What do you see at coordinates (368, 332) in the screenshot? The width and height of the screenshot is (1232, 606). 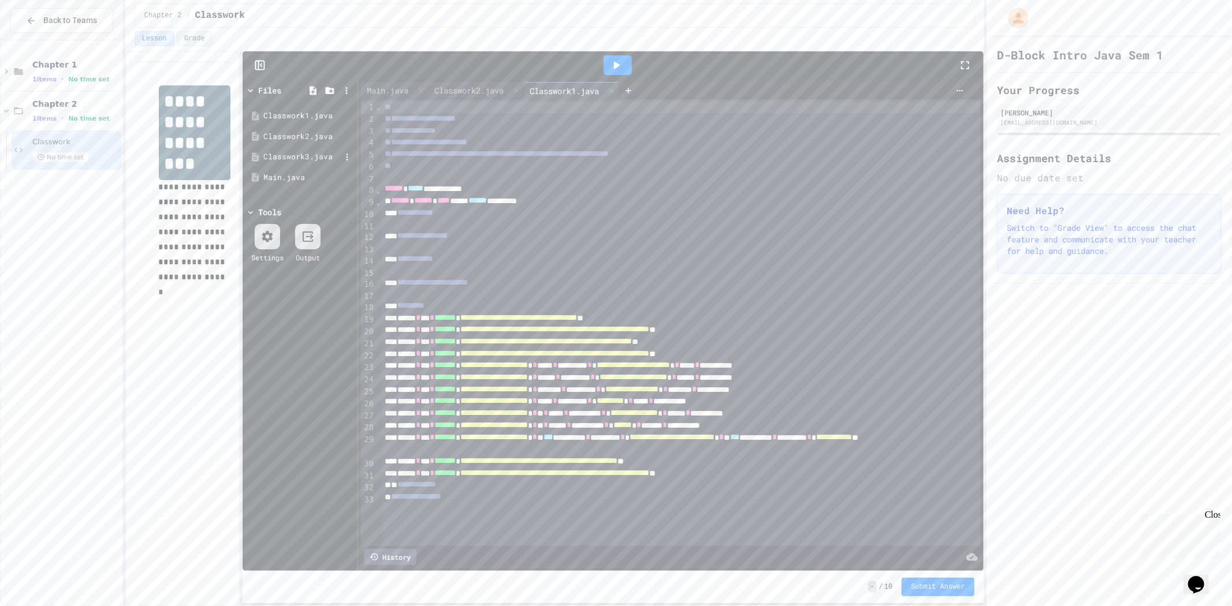 I see `div: 20` at bounding box center [368, 332].